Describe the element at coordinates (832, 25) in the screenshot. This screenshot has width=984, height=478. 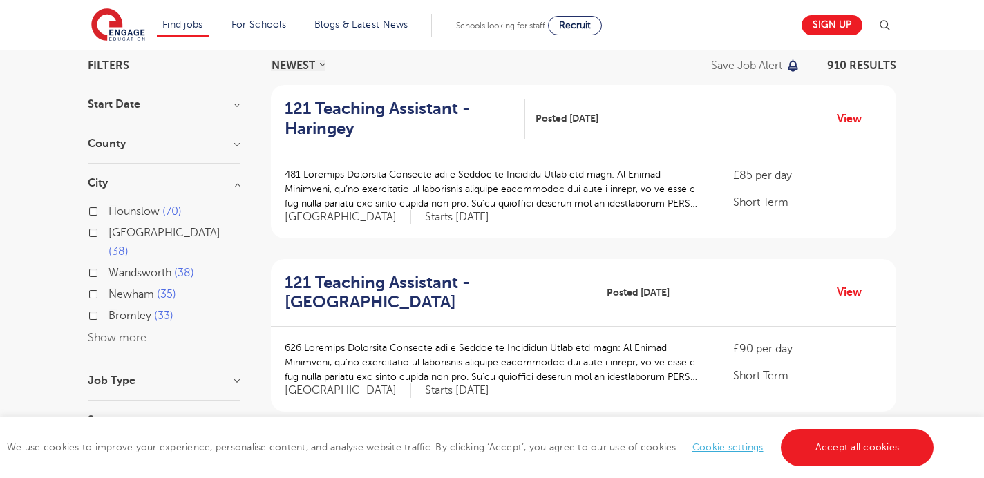
I see `a: Sign up` at that location.